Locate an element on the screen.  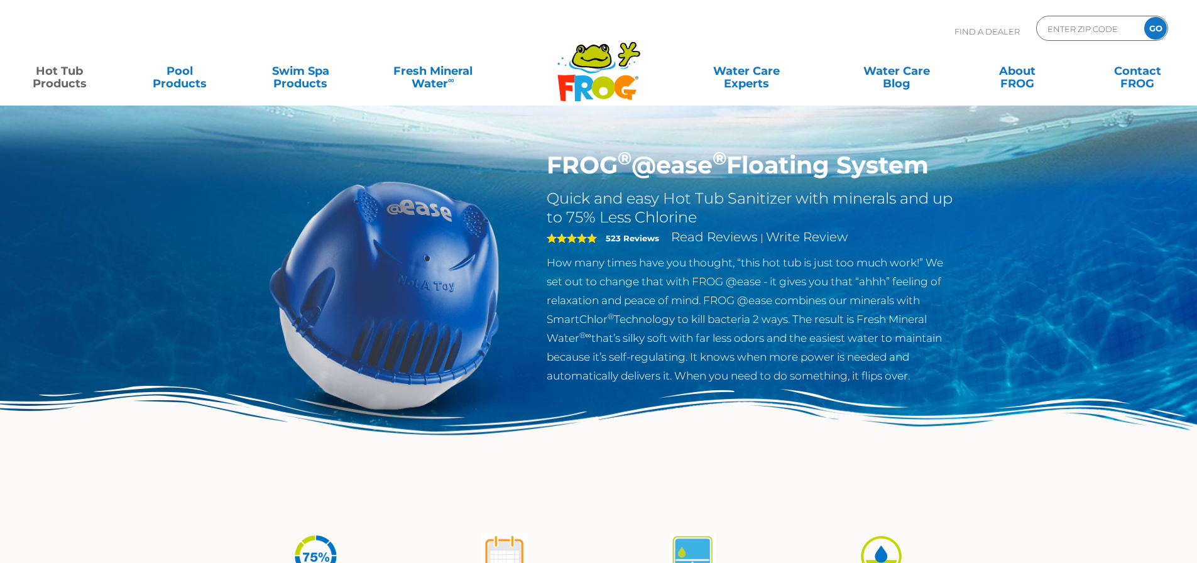
strong: 523 Reviews is located at coordinates (632, 238).